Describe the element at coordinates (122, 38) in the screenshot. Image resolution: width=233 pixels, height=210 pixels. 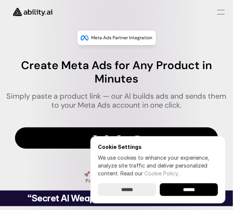
I see `p: Meta Ads Partner Integration` at that location.